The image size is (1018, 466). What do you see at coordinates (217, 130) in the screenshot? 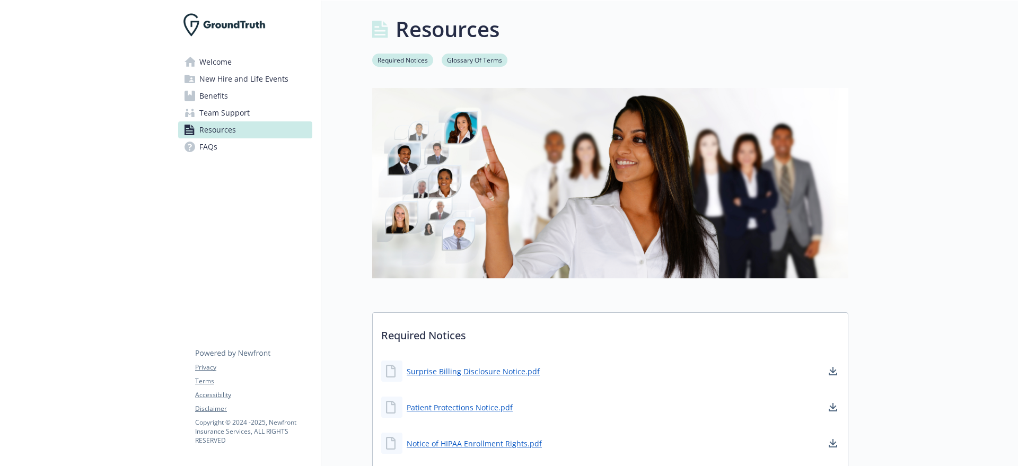
I see `span: Resources` at bounding box center [217, 130].